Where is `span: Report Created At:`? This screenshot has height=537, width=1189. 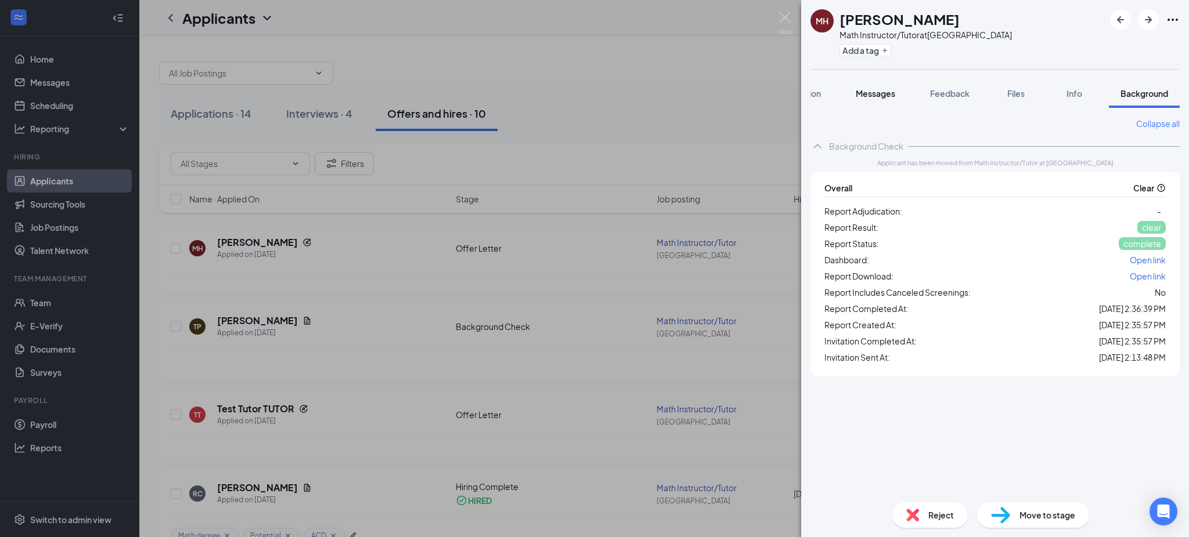 span: Report Created At: is located at coordinates (860, 325).